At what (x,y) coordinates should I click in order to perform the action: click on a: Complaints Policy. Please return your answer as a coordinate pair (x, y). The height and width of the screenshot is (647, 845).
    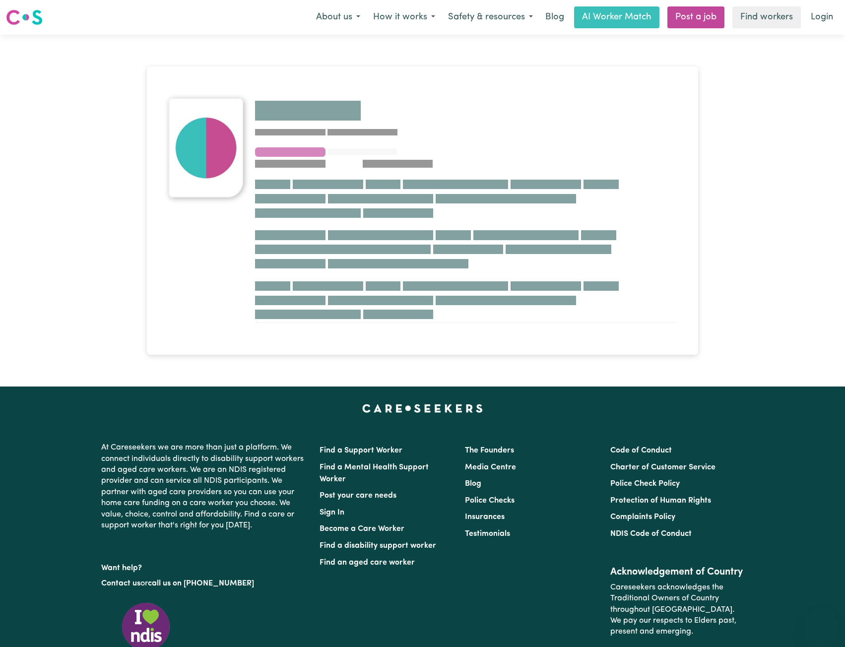
    Looking at the image, I should click on (642, 517).